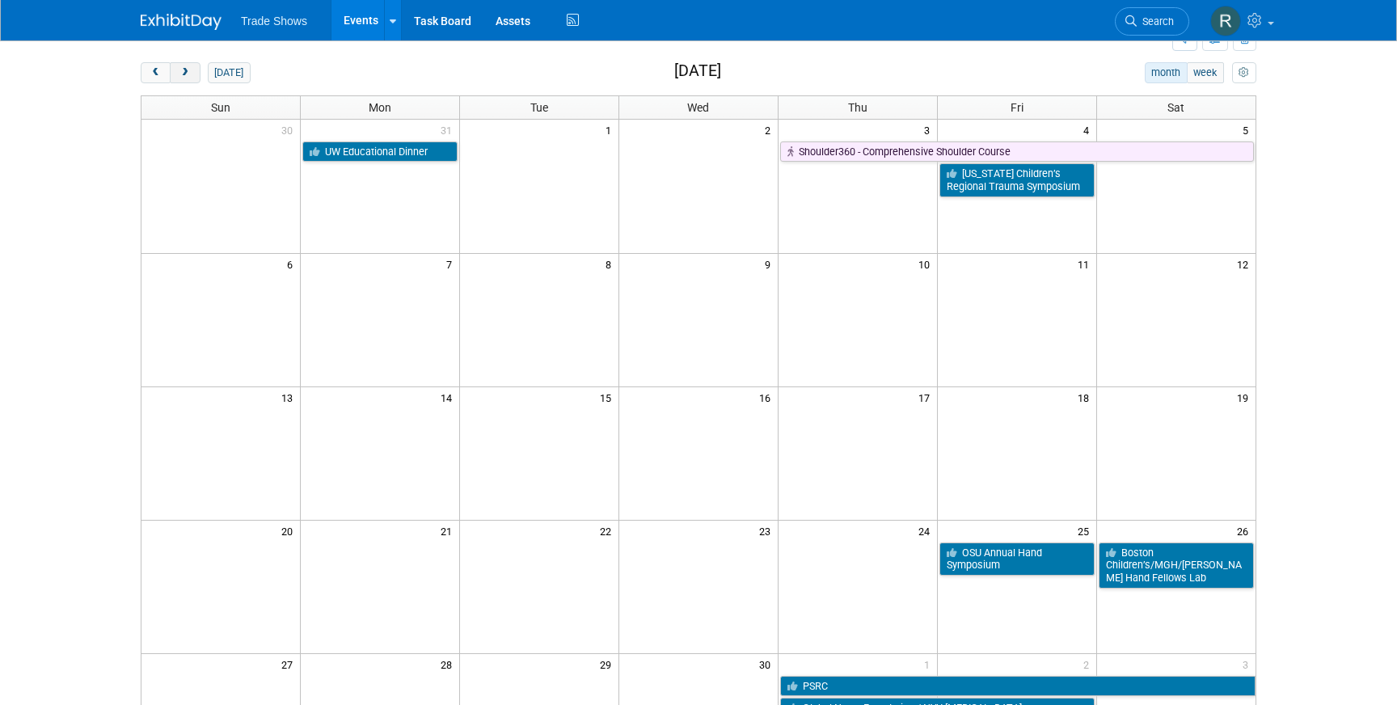 This screenshot has height=705, width=1397. I want to click on span: 26, so click(1245, 530).